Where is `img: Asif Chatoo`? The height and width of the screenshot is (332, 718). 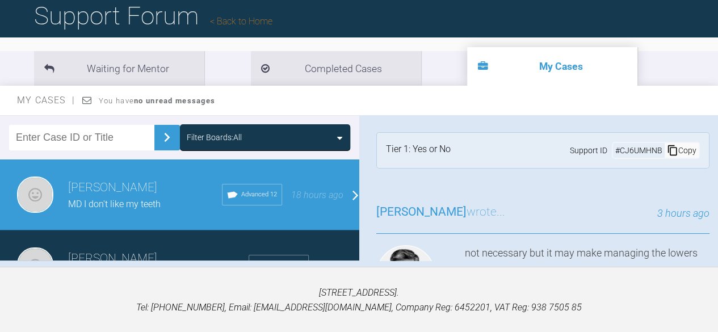
img: Asif Chatoo is located at coordinates (406, 275).